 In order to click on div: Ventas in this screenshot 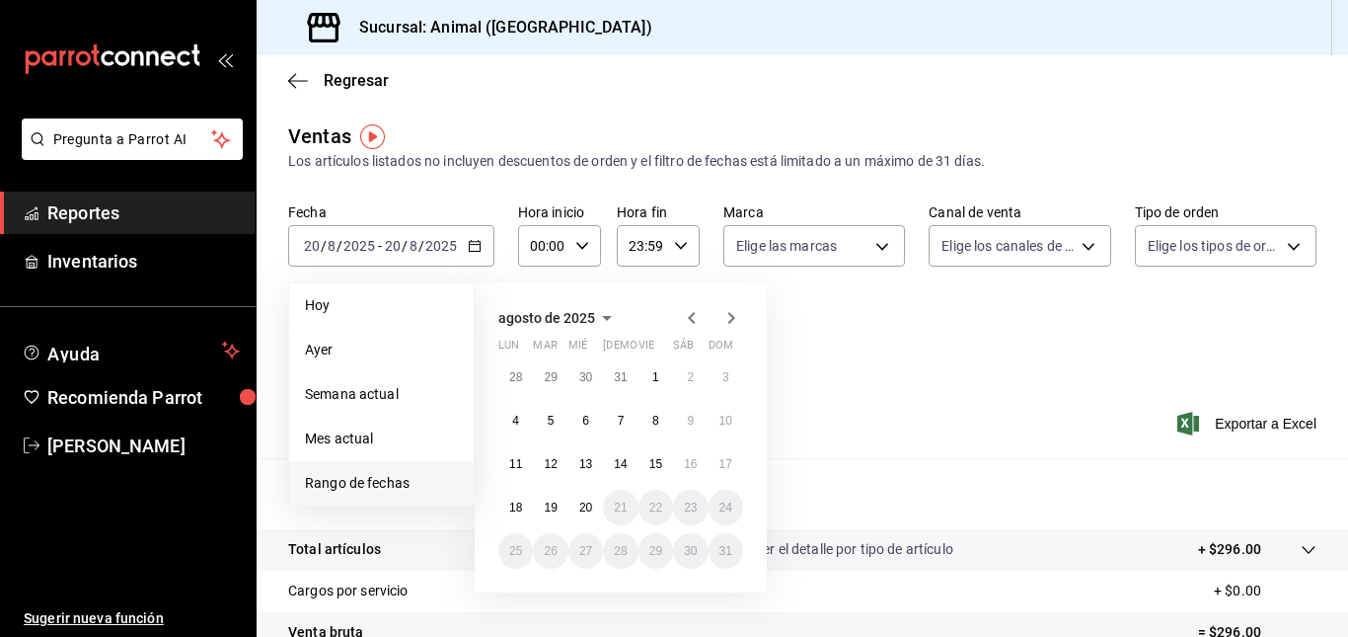, I will do `click(320, 136)`.